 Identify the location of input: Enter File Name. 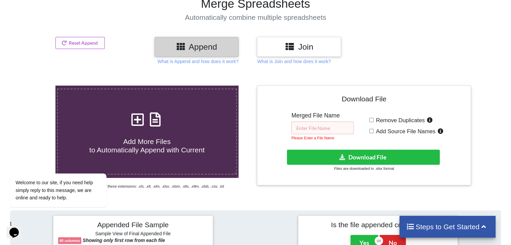
(322, 128).